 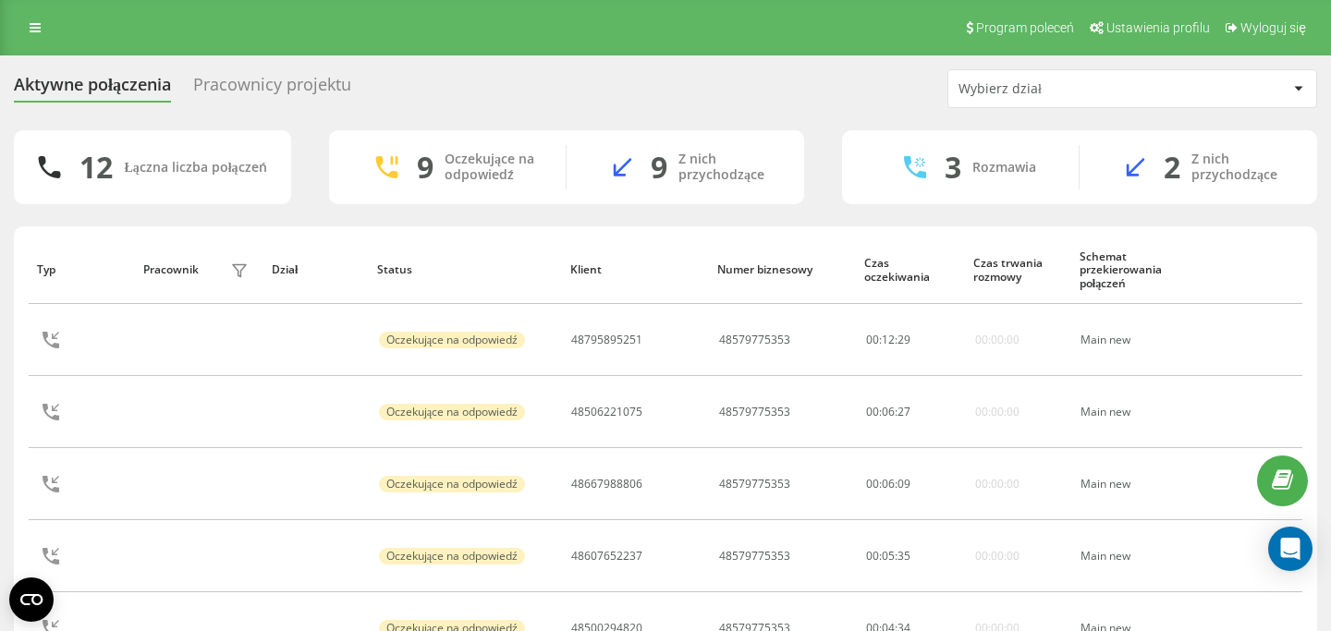 What do you see at coordinates (1025, 28) in the screenshot?
I see `span: Program poleceń` at bounding box center [1025, 28].